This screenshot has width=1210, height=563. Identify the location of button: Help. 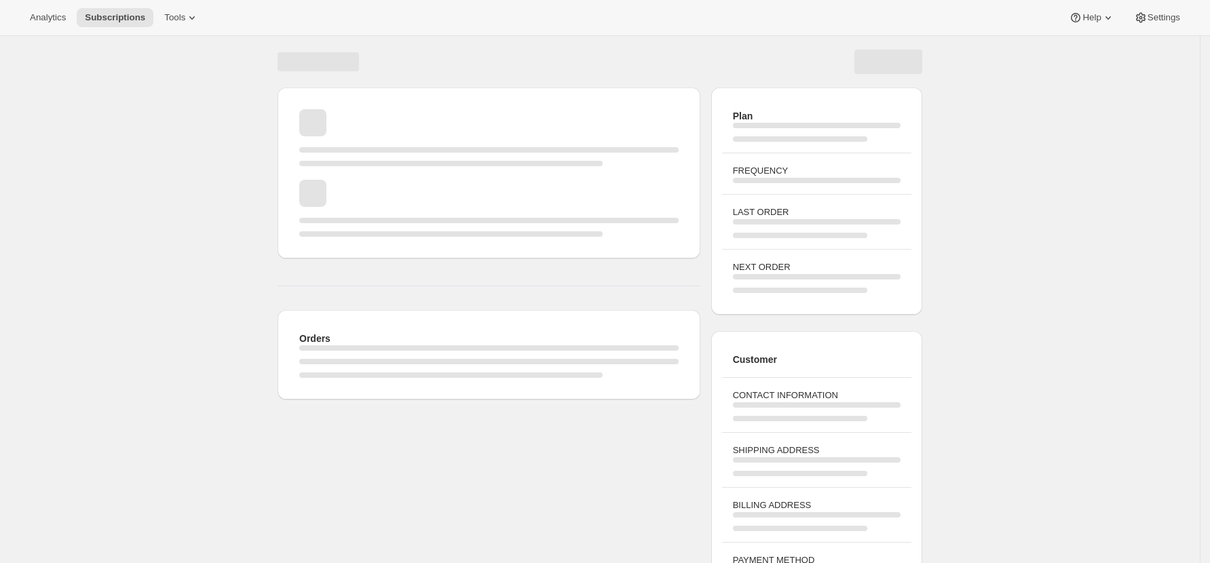
(1091, 18).